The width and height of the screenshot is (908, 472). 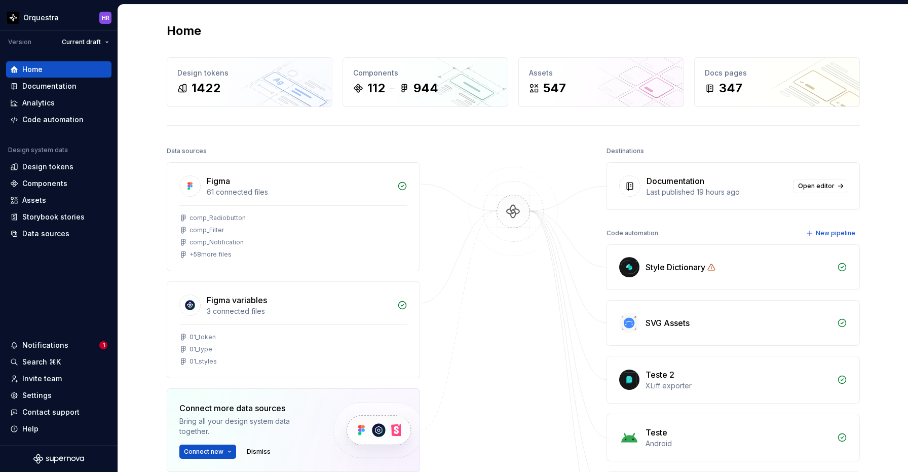 What do you see at coordinates (59, 17) in the screenshot?
I see `button: OrquestraHR` at bounding box center [59, 17].